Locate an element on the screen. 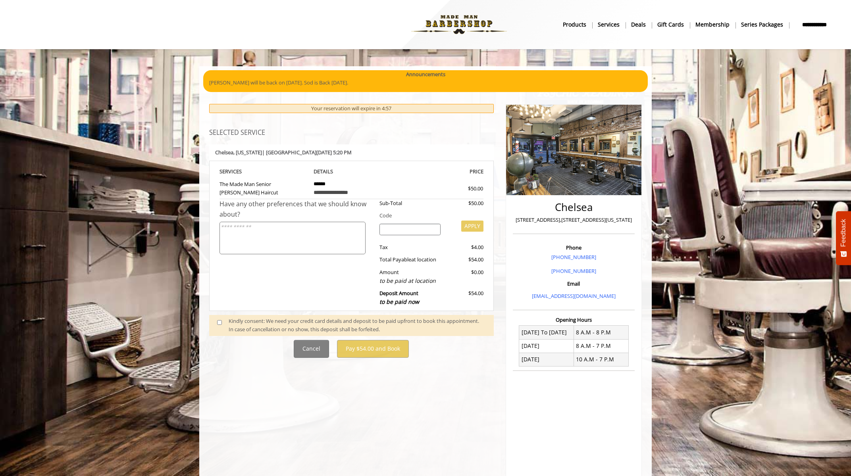 Image resolution: width=851 pixels, height=476 pixels. b: products is located at coordinates (574, 25).